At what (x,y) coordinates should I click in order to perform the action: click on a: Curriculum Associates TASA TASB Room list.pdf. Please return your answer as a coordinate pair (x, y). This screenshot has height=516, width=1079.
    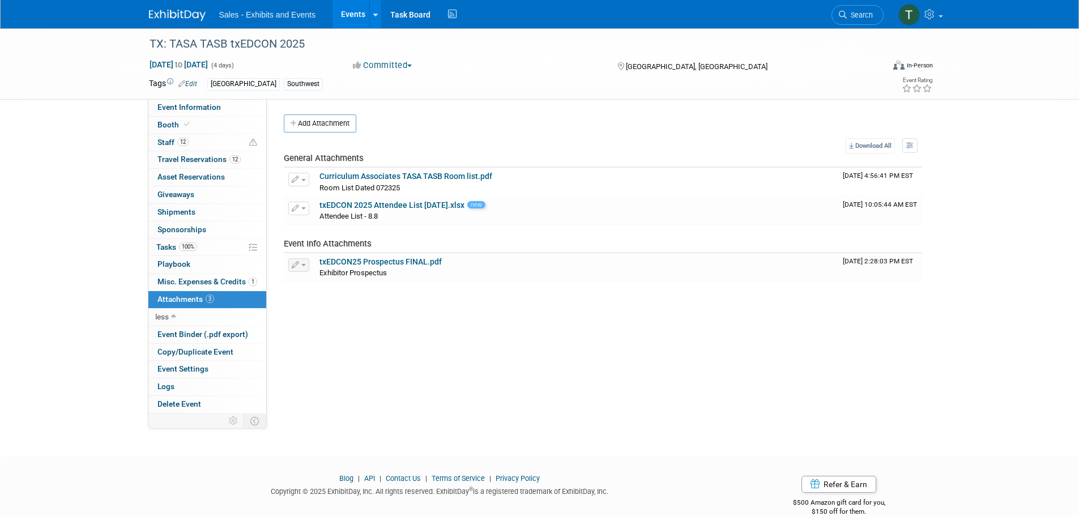
    Looking at the image, I should click on (406, 176).